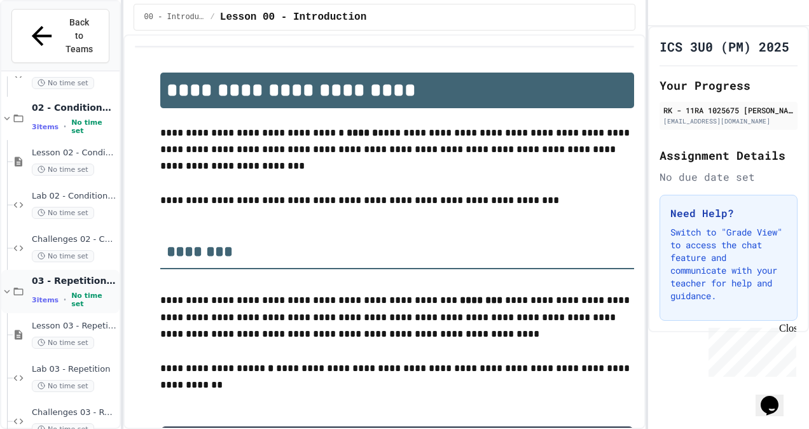  Describe the element at coordinates (74, 107) in the screenshot. I see `span: 02 - Conditional Statements (if)` at that location.